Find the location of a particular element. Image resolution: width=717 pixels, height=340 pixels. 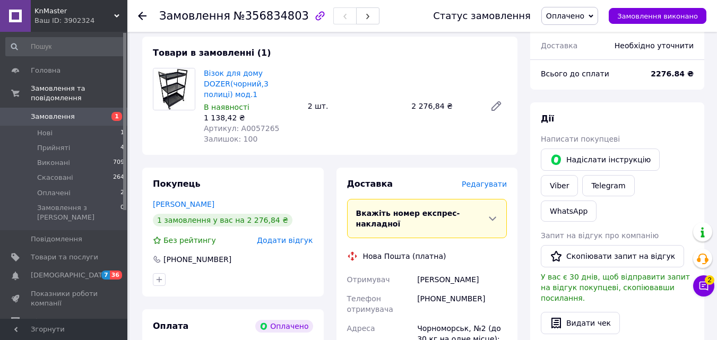

span: Товари та послуги is located at coordinates (64, 258).